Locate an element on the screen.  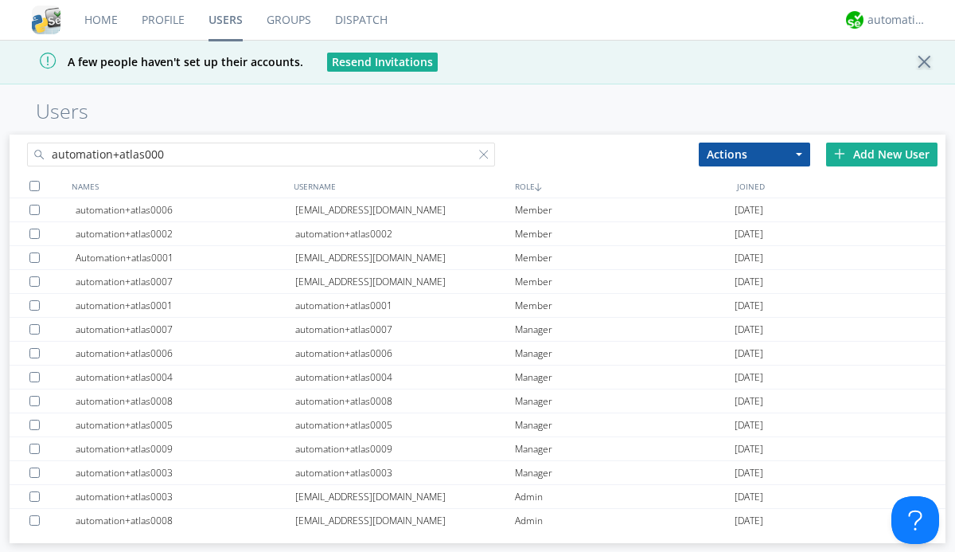
img: cddb5a64eb264b2086981ab96f4c1ba7 is located at coordinates (46, 20).